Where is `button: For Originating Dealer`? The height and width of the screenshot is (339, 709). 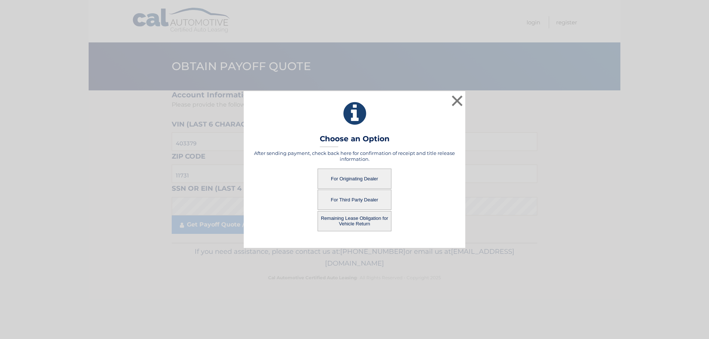 button: For Originating Dealer is located at coordinates (355, 179).